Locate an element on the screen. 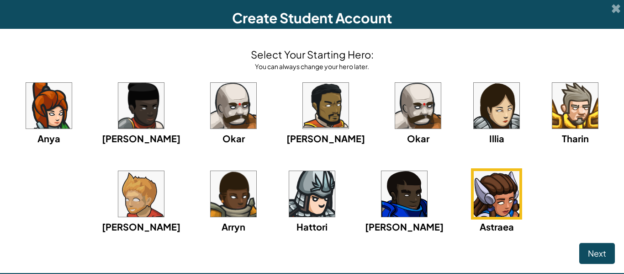 The image size is (624, 274). span: Illia is located at coordinates (497, 138).